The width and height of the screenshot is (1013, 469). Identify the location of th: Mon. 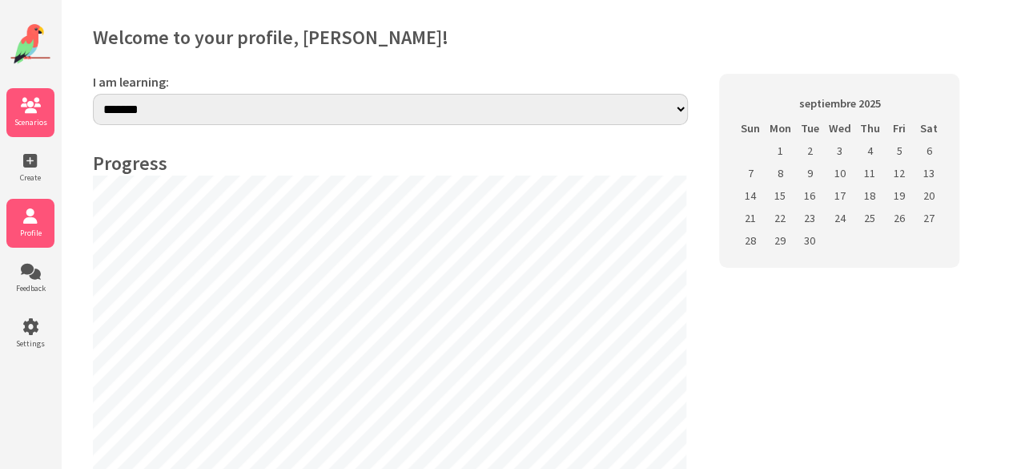
(779, 128).